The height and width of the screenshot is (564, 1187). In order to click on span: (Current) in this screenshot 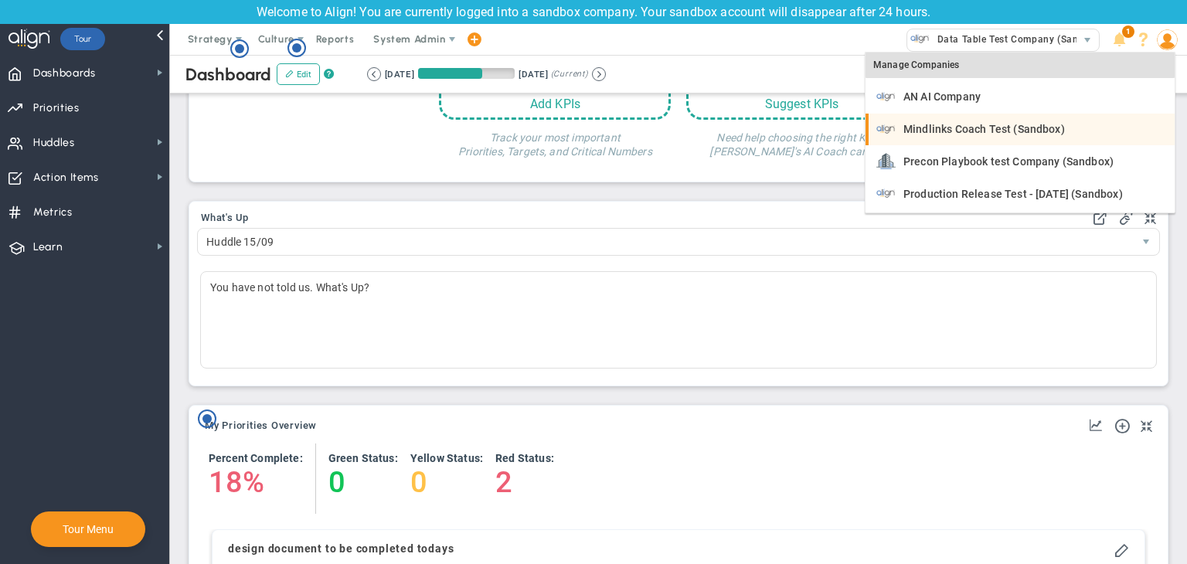, I will do `click(570, 74)`.